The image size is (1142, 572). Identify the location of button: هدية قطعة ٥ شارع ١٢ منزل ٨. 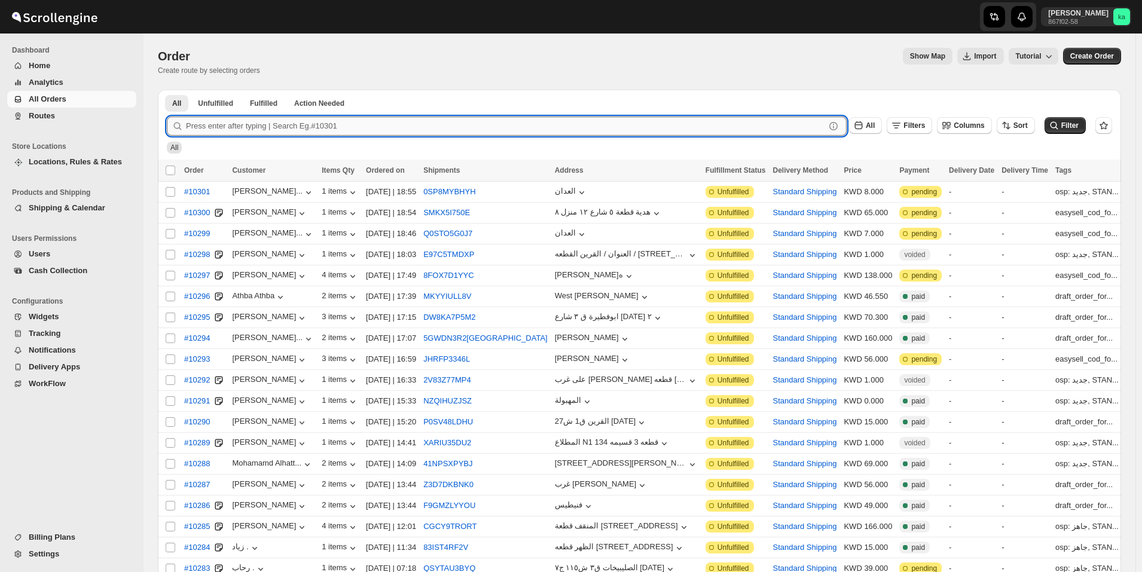
(609, 214).